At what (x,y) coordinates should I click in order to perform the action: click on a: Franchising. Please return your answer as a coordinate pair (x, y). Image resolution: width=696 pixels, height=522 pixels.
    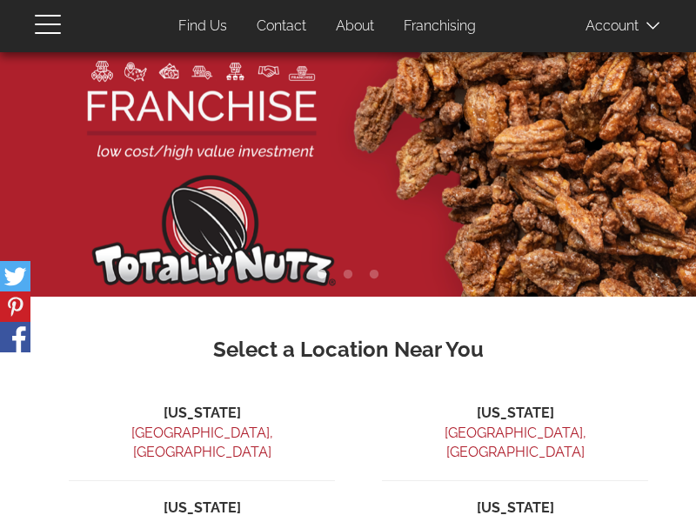
    Looking at the image, I should click on (439, 26).